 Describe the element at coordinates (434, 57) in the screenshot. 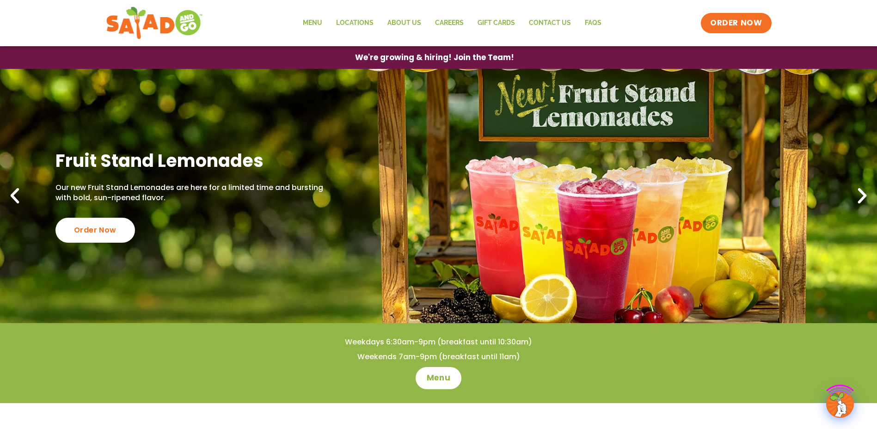

I see `a: We're growing & hiring! Join the Team!` at that location.